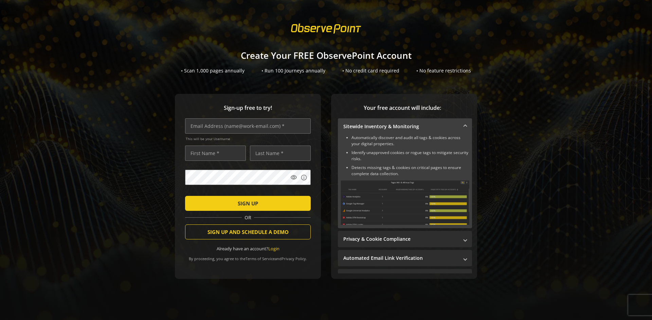 Image resolution: width=652 pixels, height=320 pixels. I want to click on span: Sign-up free to try!, so click(248, 108).